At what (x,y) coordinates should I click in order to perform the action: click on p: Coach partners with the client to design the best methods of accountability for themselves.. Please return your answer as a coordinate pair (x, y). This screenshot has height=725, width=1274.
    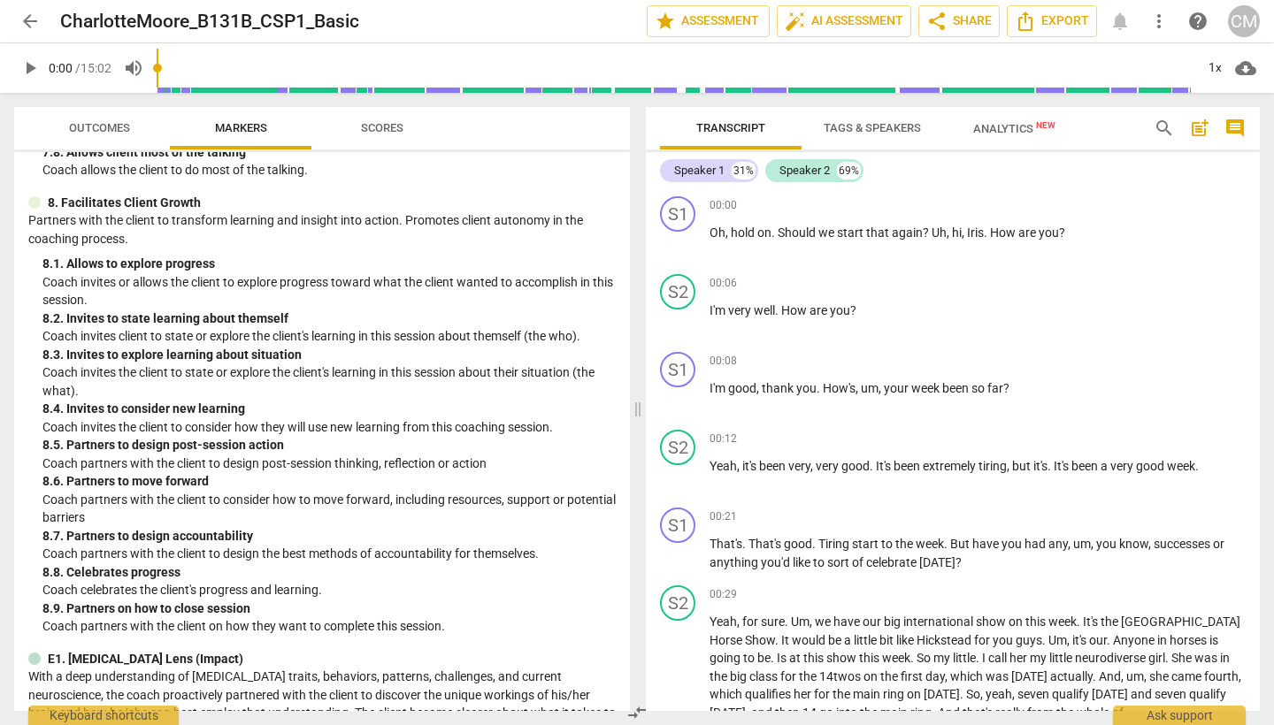
    Looking at the image, I should click on (329, 554).